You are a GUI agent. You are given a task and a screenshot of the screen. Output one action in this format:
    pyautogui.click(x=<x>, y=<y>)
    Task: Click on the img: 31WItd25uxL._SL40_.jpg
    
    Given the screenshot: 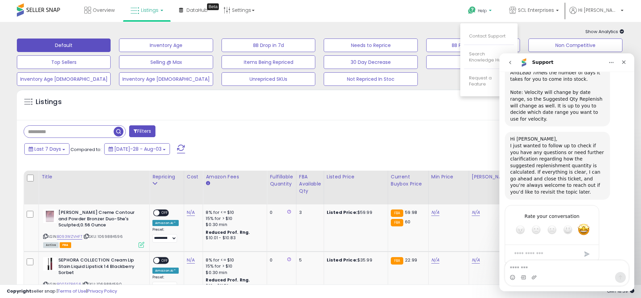 What is the action you would take?
    pyautogui.click(x=50, y=216)
    